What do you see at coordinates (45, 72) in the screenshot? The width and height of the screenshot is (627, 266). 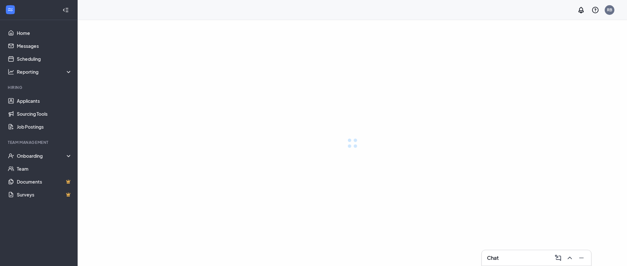 I see `div: Reporting` at bounding box center [45, 72].